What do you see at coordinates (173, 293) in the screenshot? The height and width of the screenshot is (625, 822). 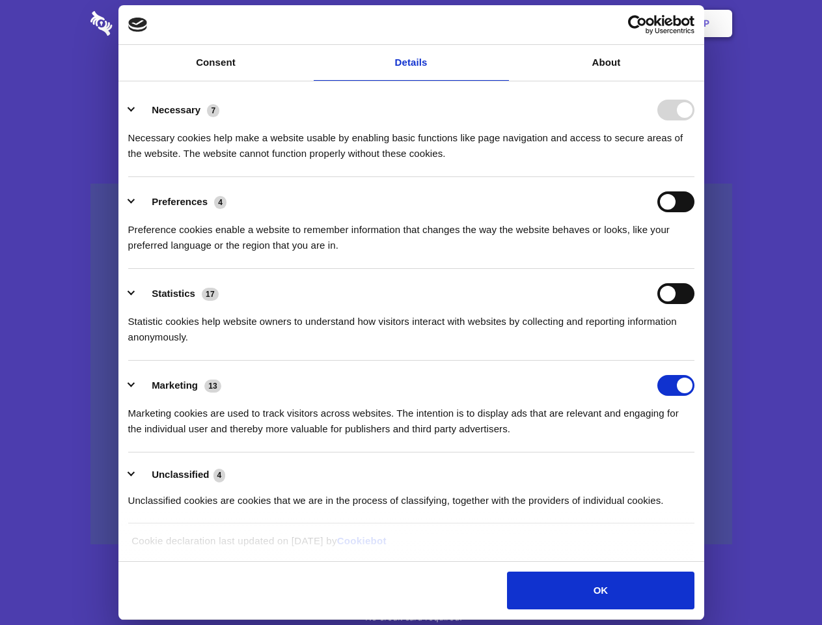 I see `label: Statistics` at bounding box center [173, 293].